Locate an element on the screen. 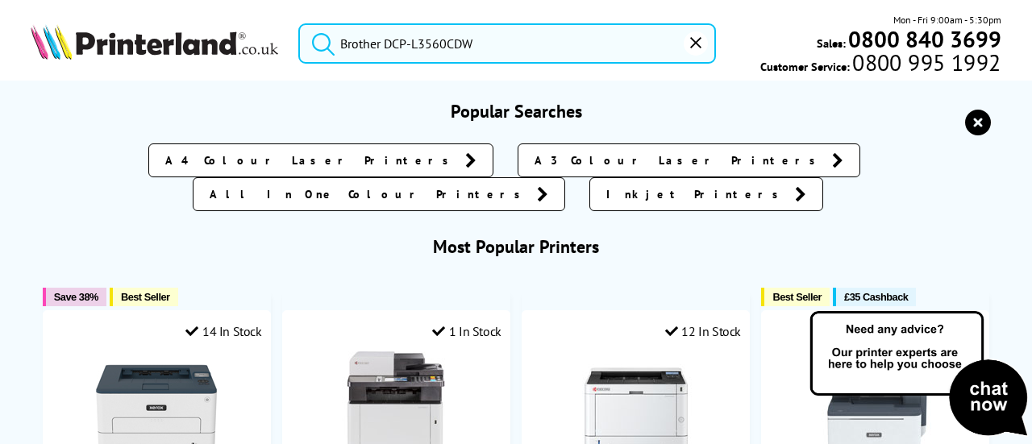  div: 12 In Stock is located at coordinates (703, 331).